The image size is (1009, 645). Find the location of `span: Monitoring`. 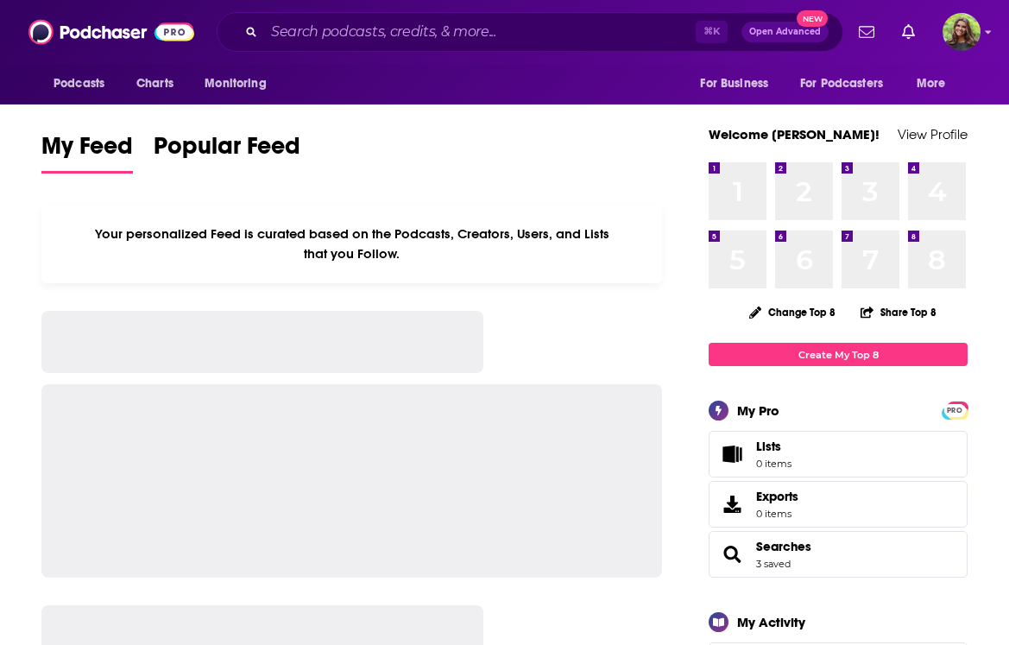

span: Monitoring is located at coordinates (235, 84).